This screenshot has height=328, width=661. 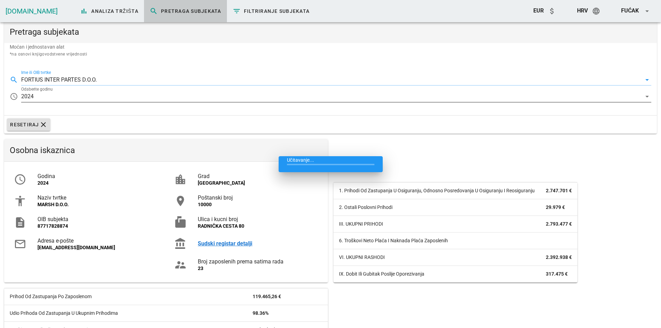 I want to click on span: Filtriranje subjekata, so click(x=271, y=11).